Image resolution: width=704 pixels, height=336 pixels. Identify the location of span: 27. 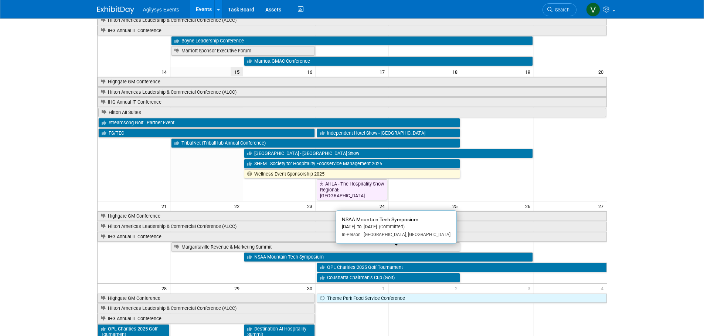
(602, 206).